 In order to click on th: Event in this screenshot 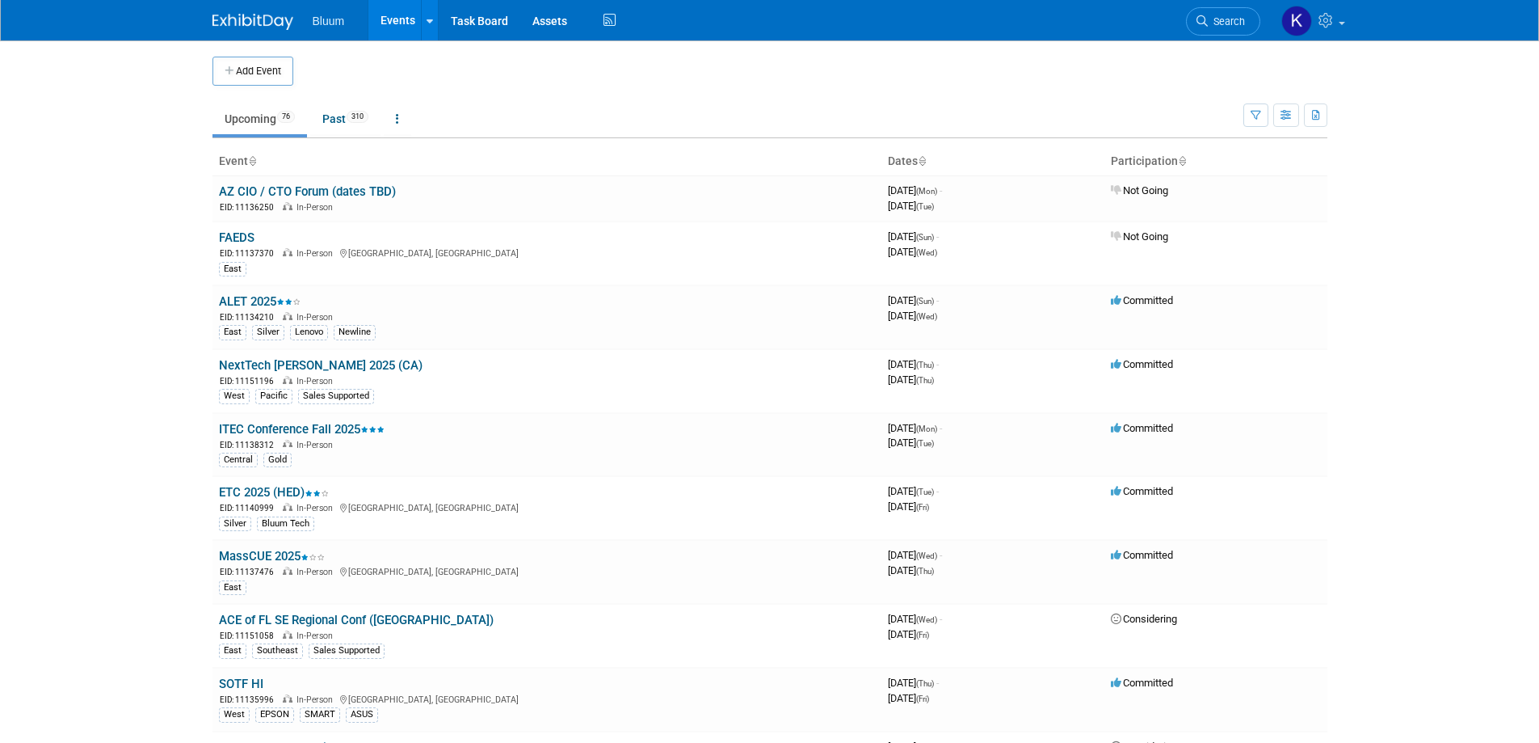, I will do `click(547, 162)`.